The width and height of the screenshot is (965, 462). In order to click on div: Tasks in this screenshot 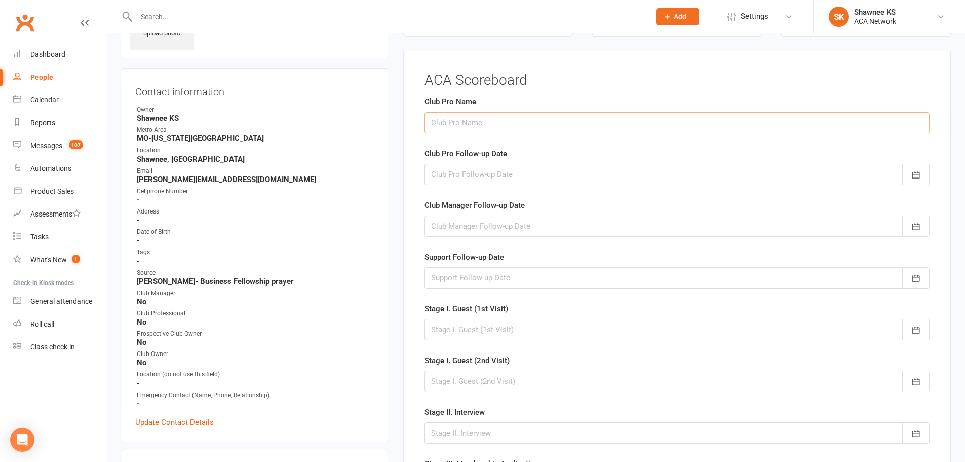, I will do `click(40, 237)`.